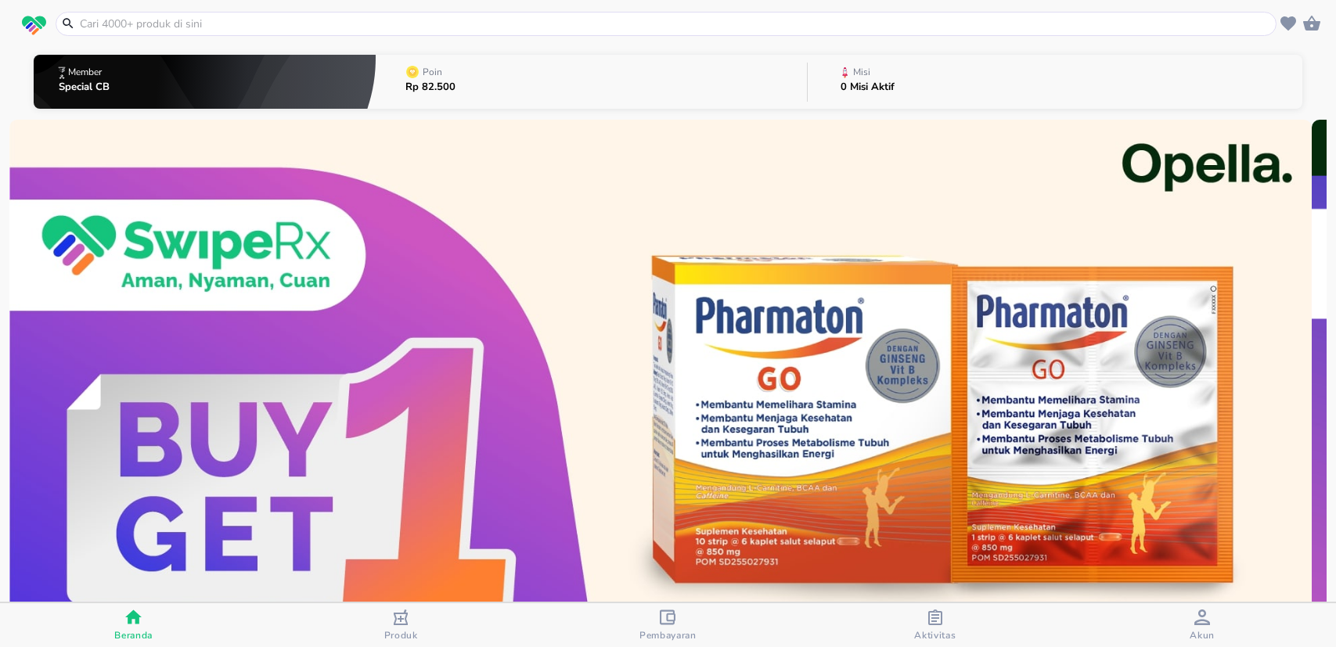 Image resolution: width=1336 pixels, height=647 pixels. I want to click on span: Produk, so click(401, 636).